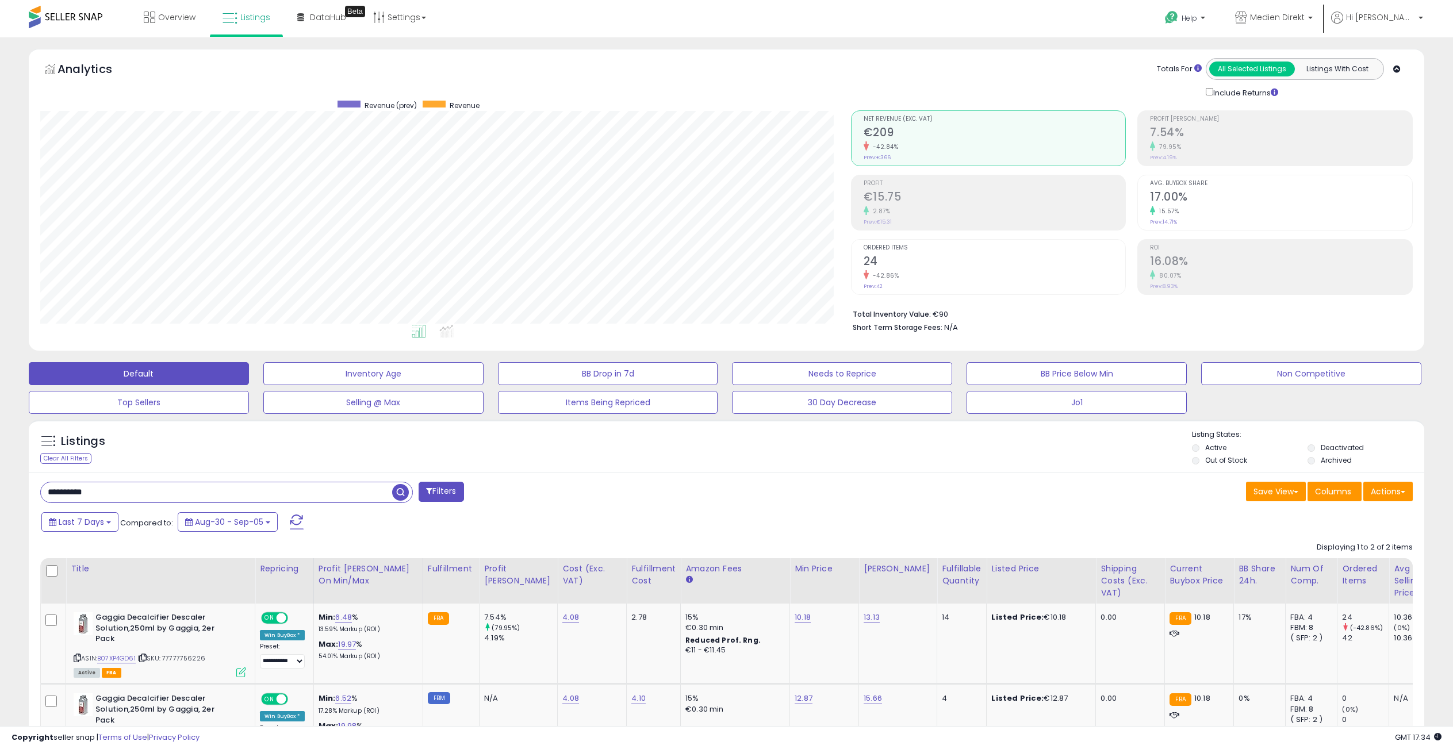 This screenshot has width=1453, height=749. I want to click on div: 7.54%, so click(520, 618).